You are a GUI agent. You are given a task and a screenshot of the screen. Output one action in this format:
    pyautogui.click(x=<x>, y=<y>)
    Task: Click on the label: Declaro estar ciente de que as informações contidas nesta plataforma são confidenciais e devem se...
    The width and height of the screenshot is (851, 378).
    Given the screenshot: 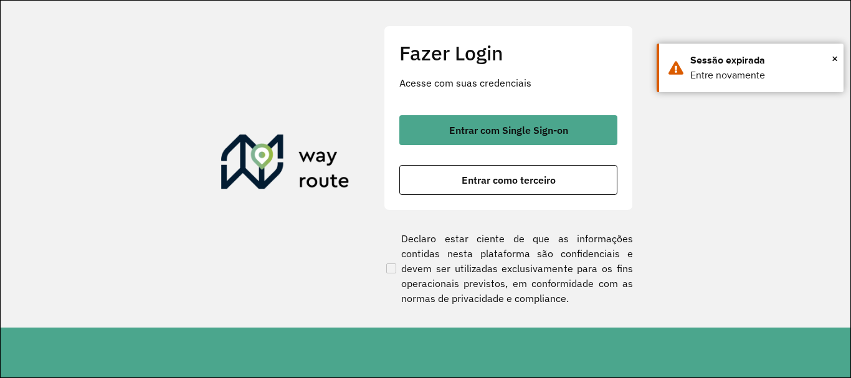 What is the action you would take?
    pyautogui.click(x=509, y=269)
    